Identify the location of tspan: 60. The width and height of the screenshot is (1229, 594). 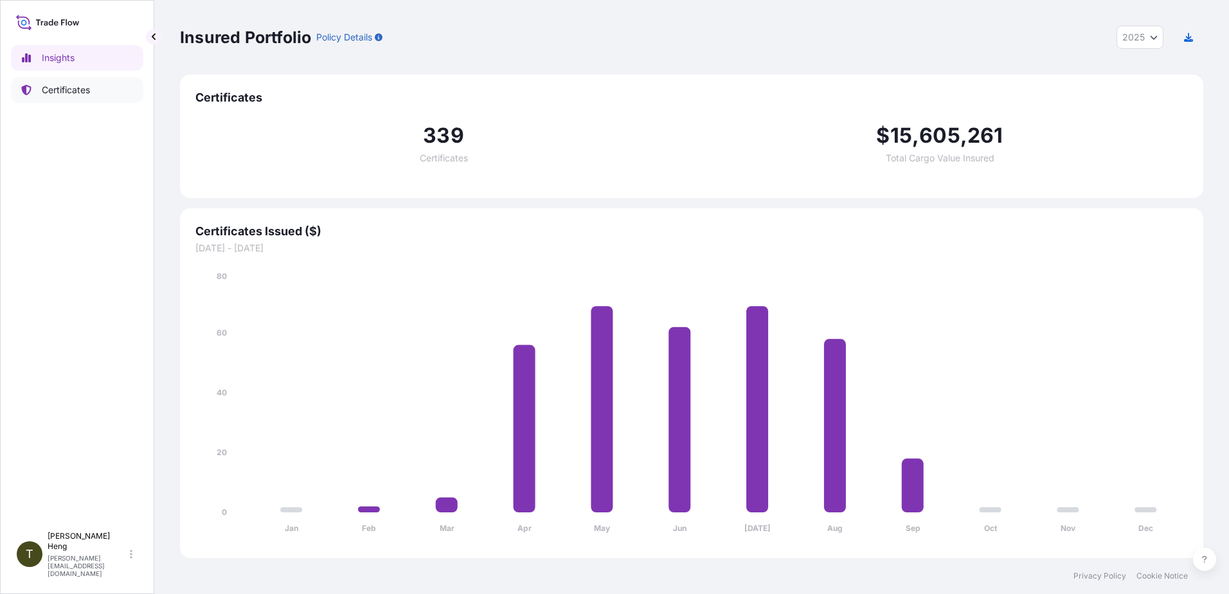
(222, 332).